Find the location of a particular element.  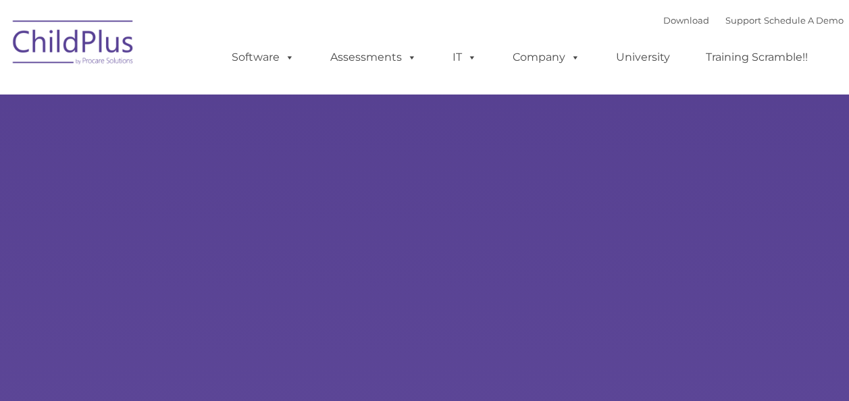

a: Schedule A Demo is located at coordinates (804, 20).